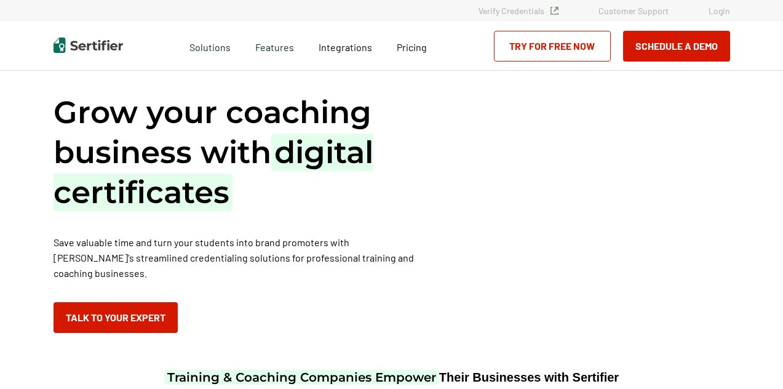 The height and width of the screenshot is (389, 783). I want to click on a: Verify Credentials, so click(519, 10).